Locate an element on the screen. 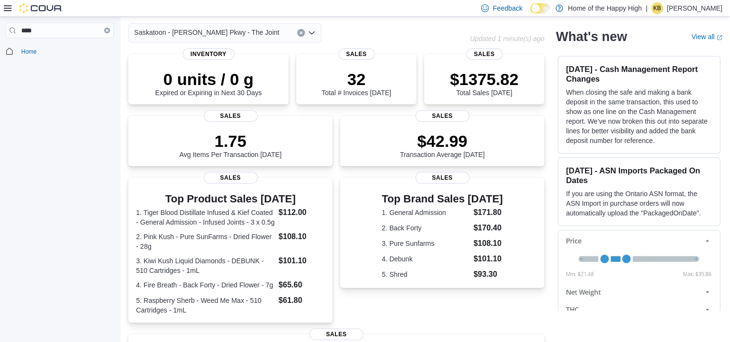 The height and width of the screenshot is (342, 730). p: 1.75 is located at coordinates (231, 141).